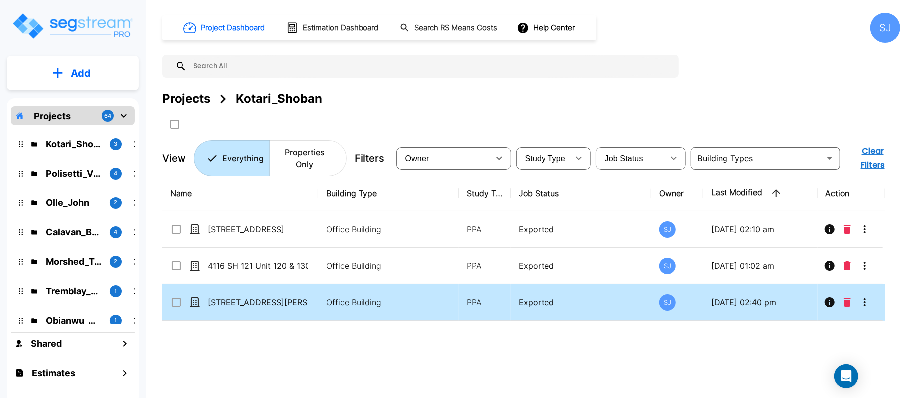  What do you see at coordinates (270, 158) in the screenshot?
I see `div: Platform` at bounding box center [270, 158].